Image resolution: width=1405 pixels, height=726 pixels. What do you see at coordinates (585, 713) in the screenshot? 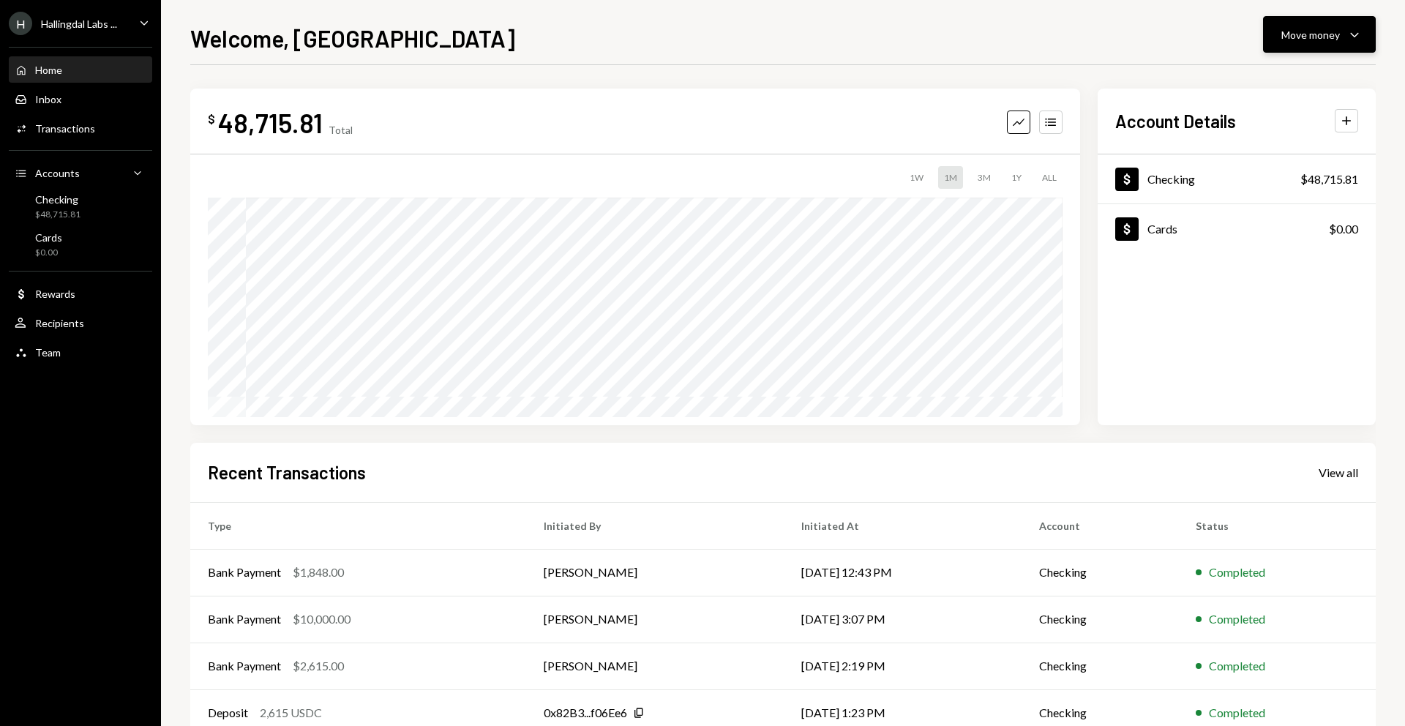
I see `div: 0x82B3...f06Ee6` at bounding box center [585, 713].